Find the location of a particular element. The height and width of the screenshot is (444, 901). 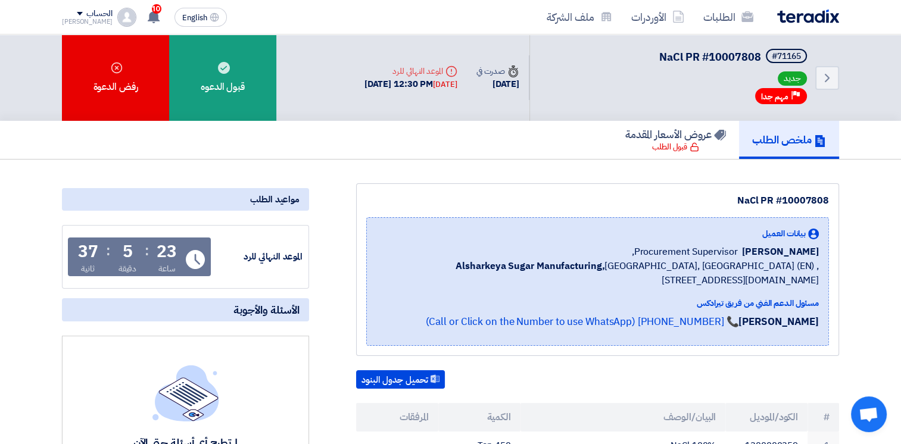

span: بيانات العميل is located at coordinates (784, 233).